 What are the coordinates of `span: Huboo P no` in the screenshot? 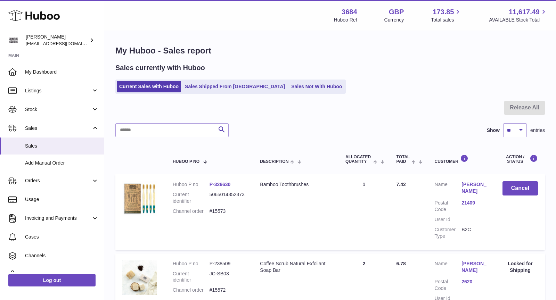 It's located at (186, 162).